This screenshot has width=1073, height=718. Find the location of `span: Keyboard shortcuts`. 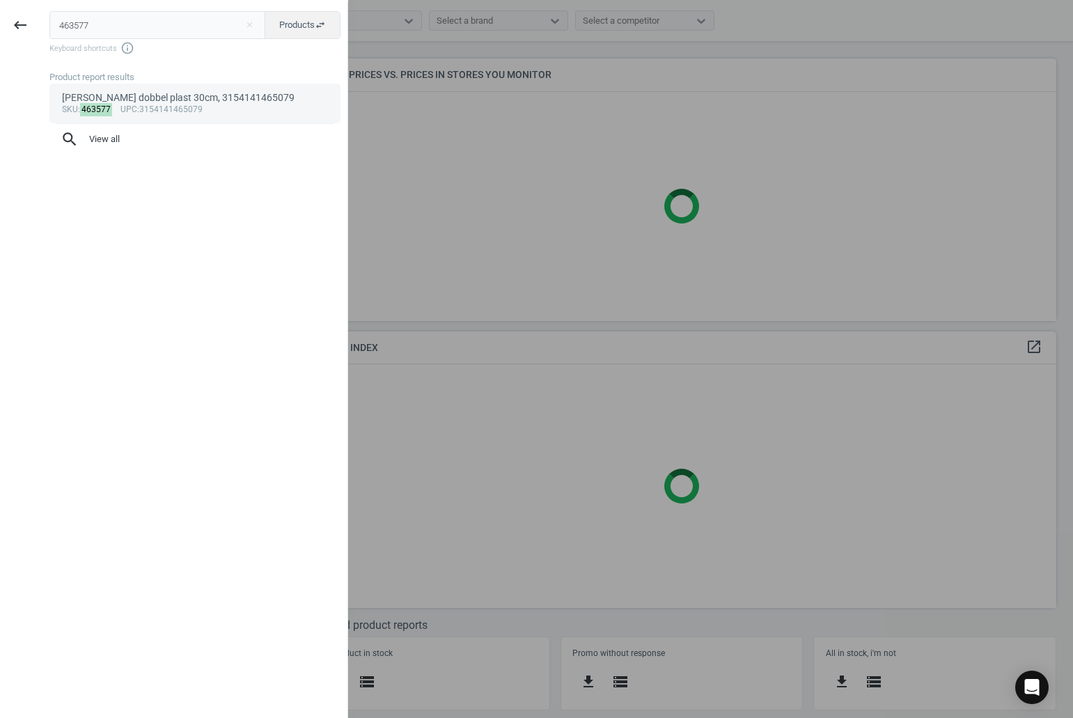

span: Keyboard shortcuts is located at coordinates (195, 48).